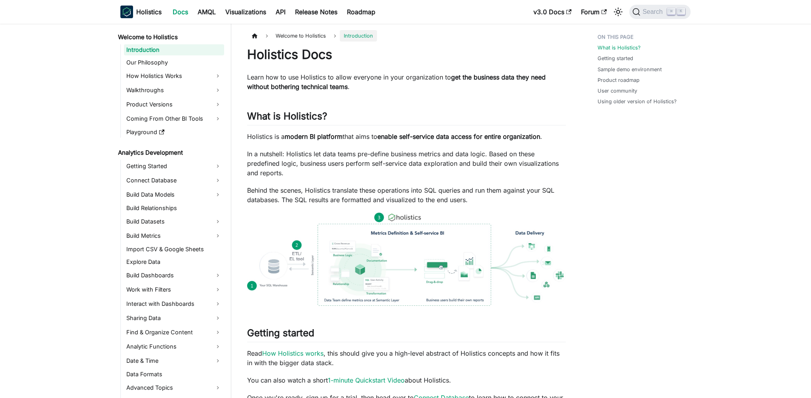 The width and height of the screenshot is (811, 398). What do you see at coordinates (174, 333) in the screenshot?
I see `a: Find & Organize Content` at bounding box center [174, 333].